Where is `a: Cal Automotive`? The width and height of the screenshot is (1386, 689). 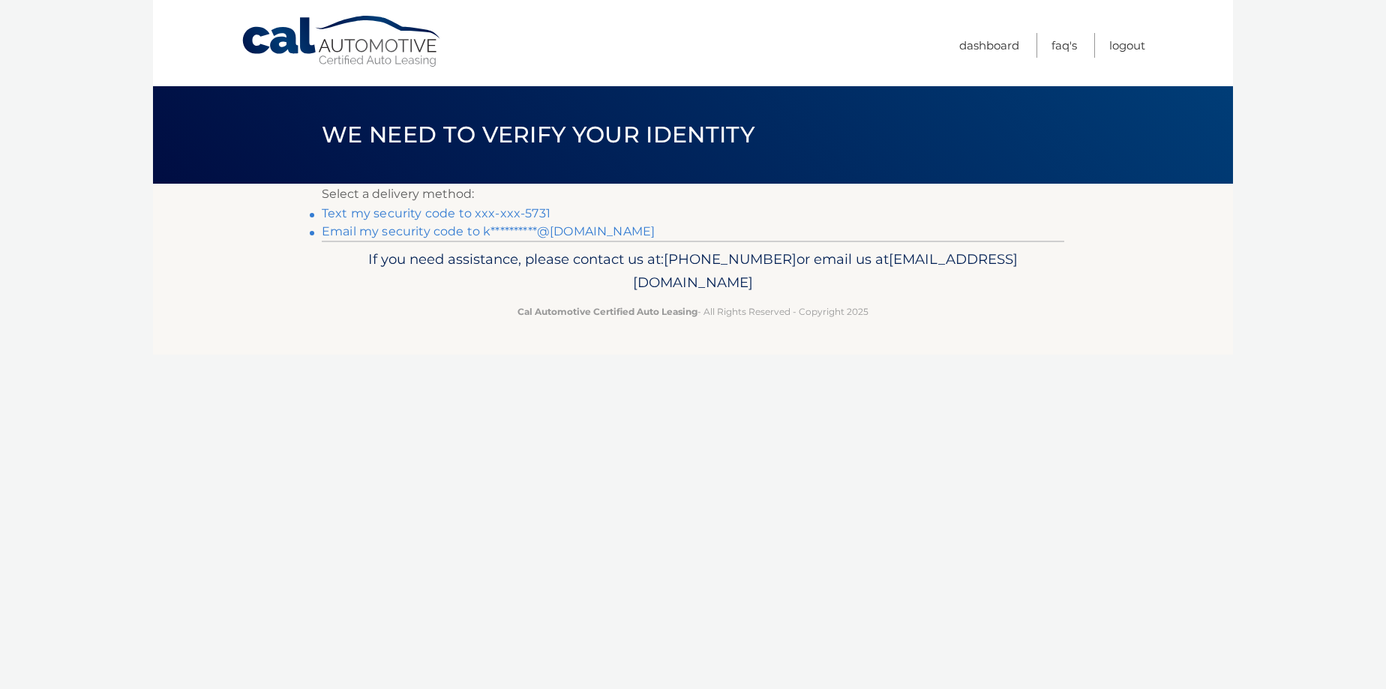 a: Cal Automotive is located at coordinates (342, 41).